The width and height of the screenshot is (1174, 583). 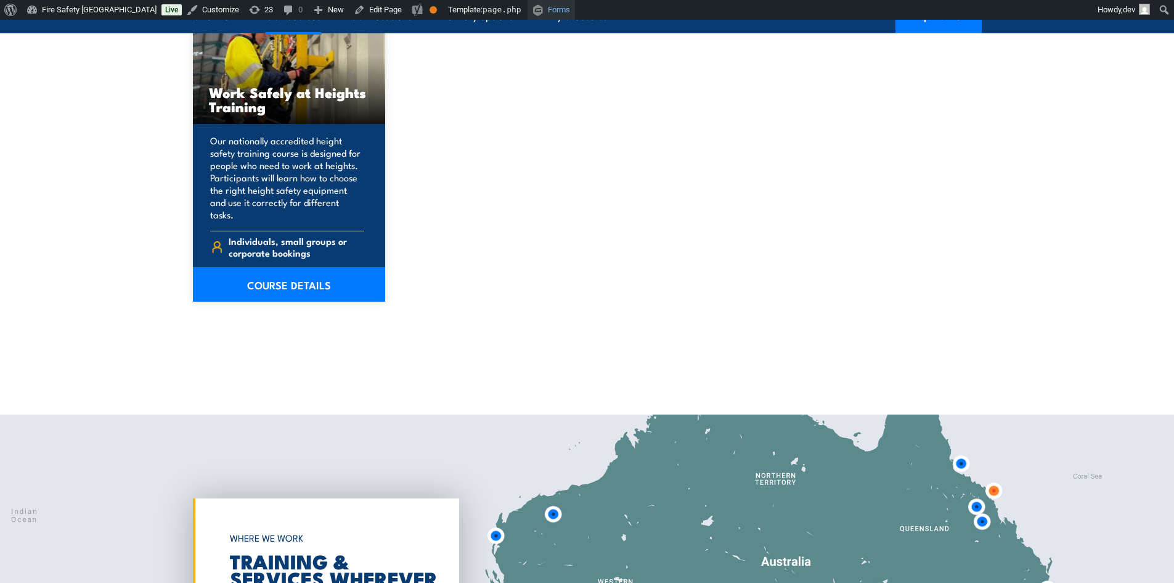 I want to click on h6: WHERE WE WORK, so click(x=323, y=538).